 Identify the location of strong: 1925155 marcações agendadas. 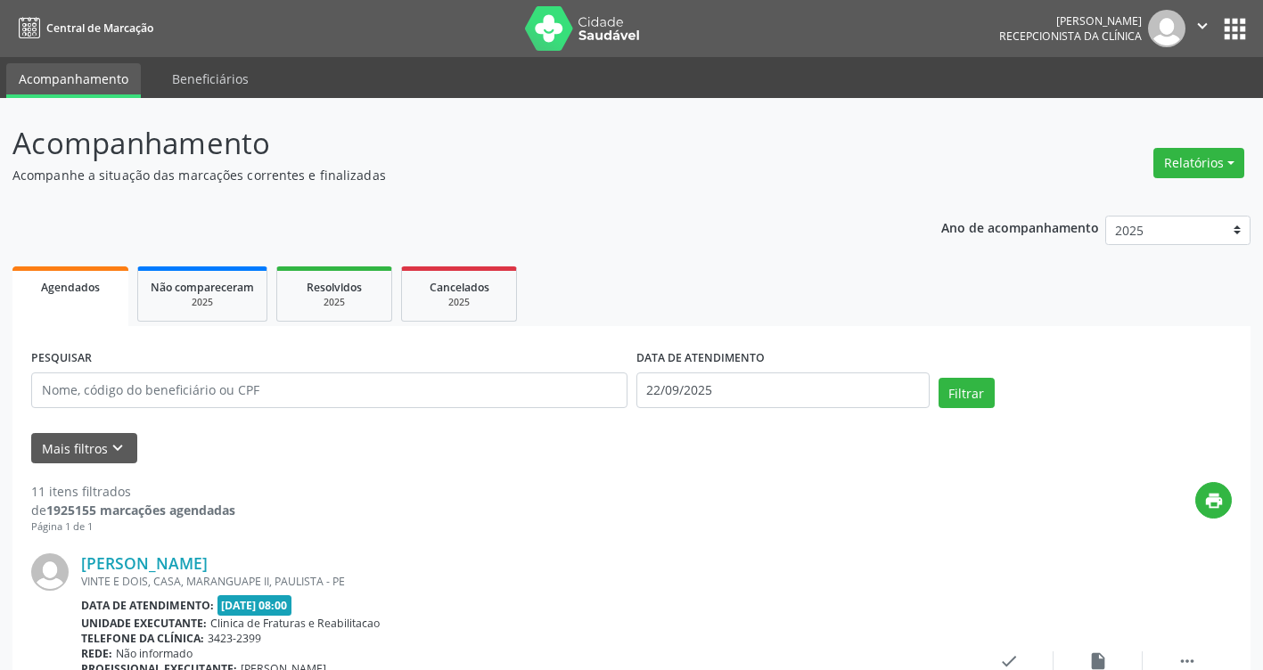
(141, 510).